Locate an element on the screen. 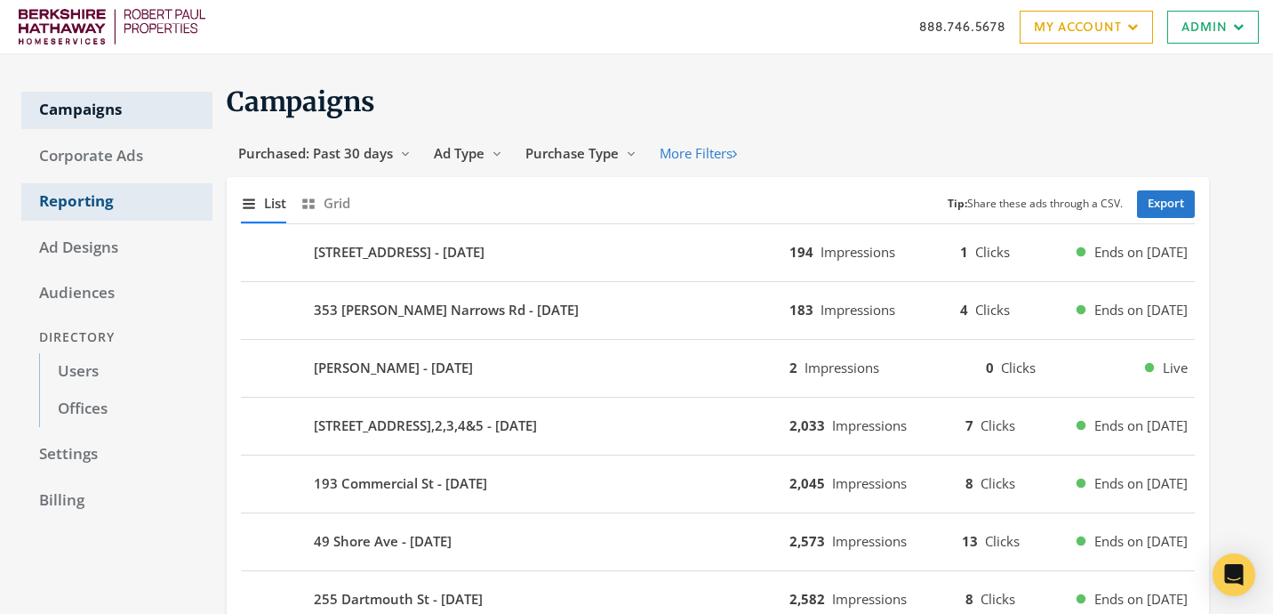  a: Corporate Ads is located at coordinates (116, 156).